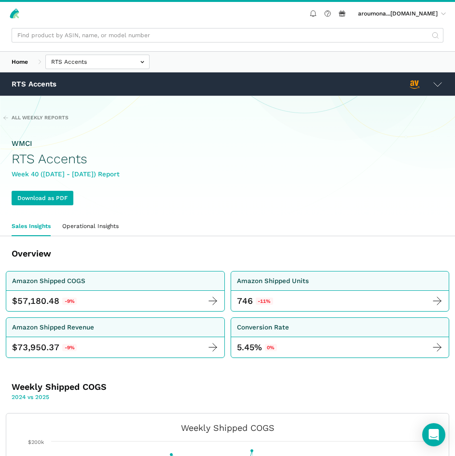 This screenshot has height=456, width=455. I want to click on div: Amazon Shipped Revenue, so click(53, 327).